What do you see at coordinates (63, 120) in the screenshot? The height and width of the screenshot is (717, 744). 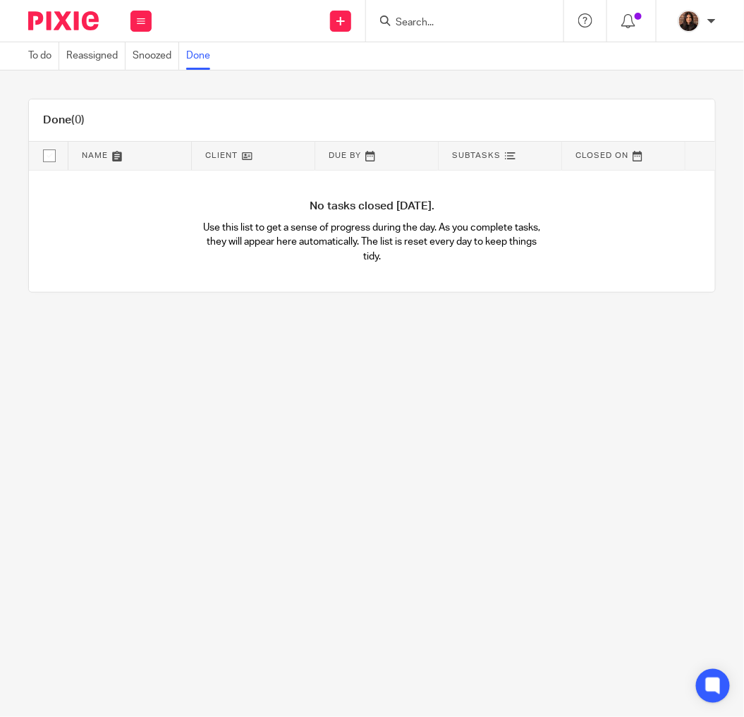 I see `h1: Done` at bounding box center [63, 120].